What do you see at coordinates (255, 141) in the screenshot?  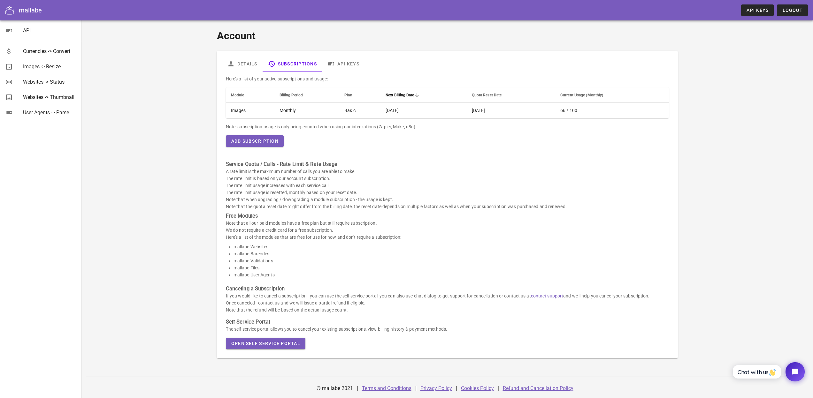 I see `button: Add Subscription` at bounding box center [255, 141].